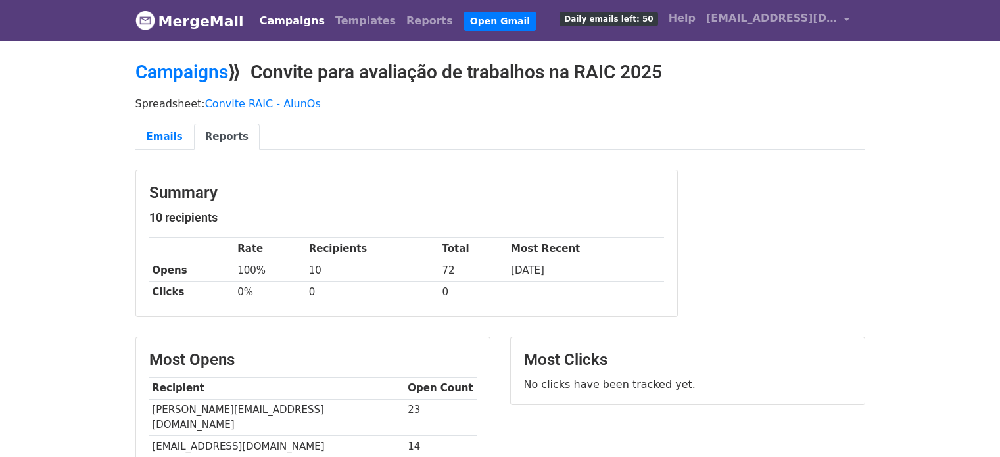 The height and width of the screenshot is (457, 1000). I want to click on div: Chat Widget, so click(967, 425).